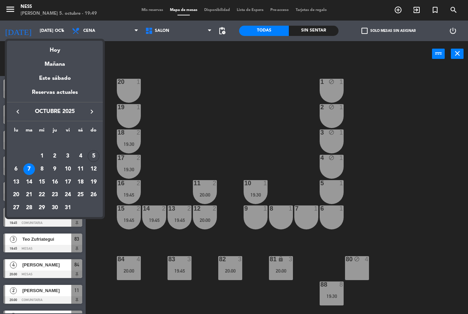 The height and width of the screenshot is (314, 468). I want to click on td: 1 de octubre de 2025, so click(42, 157).